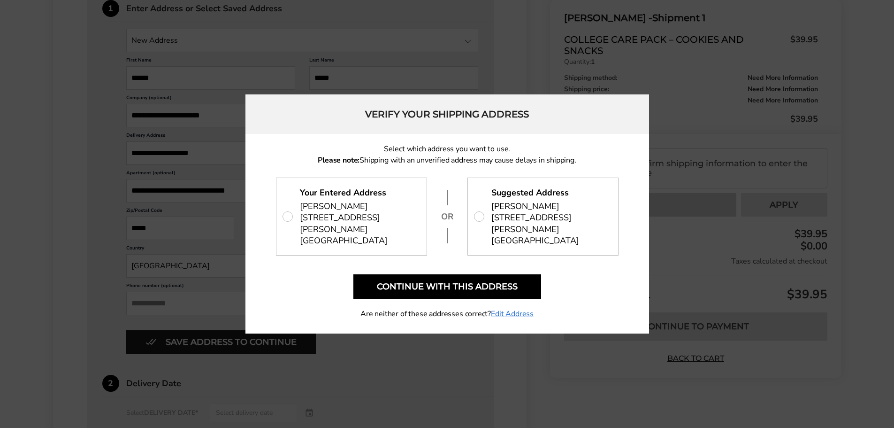 The height and width of the screenshot is (428, 894). I want to click on button: Continue with this address, so click(447, 286).